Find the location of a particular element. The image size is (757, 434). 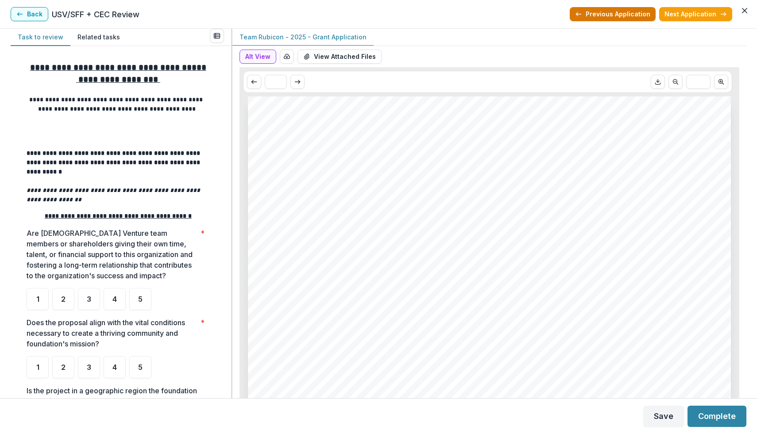

button: Close is located at coordinates (744, 11).